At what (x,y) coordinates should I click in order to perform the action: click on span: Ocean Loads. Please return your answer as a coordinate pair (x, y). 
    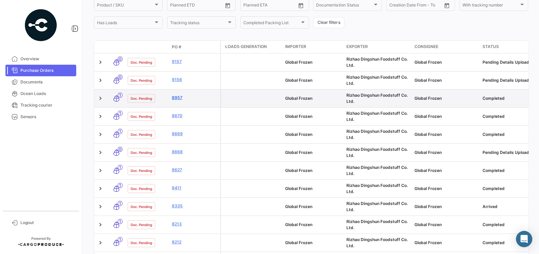
    Looking at the image, I should click on (47, 94).